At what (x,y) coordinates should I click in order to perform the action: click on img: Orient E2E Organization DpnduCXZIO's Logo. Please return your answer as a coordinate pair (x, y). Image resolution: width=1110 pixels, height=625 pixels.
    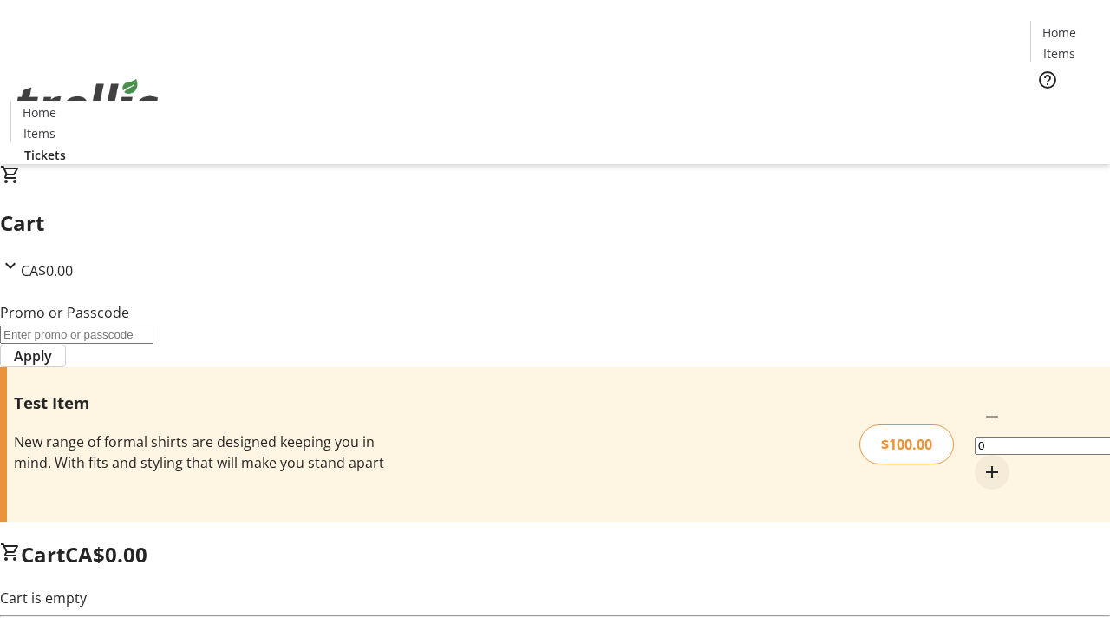
    Looking at the image, I should click on (88, 103).